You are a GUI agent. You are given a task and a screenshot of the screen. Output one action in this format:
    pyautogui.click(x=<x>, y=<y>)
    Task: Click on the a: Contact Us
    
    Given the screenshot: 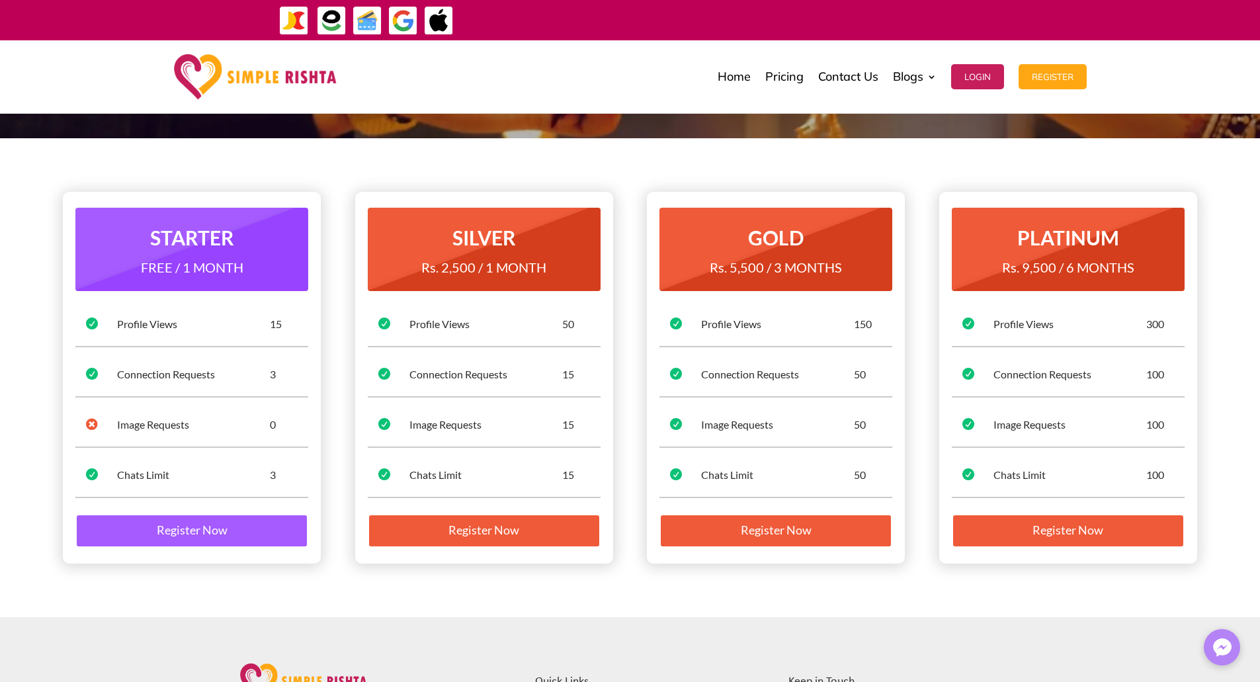 What is the action you would take?
    pyautogui.click(x=848, y=77)
    